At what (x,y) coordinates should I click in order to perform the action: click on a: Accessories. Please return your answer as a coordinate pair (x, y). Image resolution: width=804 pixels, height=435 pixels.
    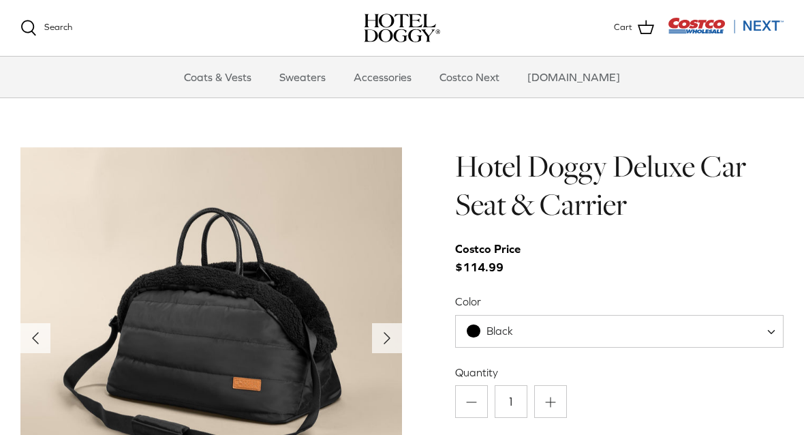
    Looking at the image, I should click on (382, 77).